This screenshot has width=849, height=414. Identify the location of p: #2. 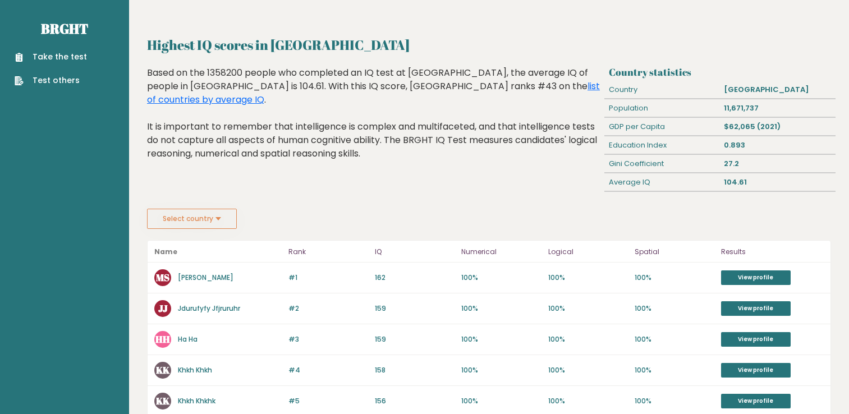
(328, 309).